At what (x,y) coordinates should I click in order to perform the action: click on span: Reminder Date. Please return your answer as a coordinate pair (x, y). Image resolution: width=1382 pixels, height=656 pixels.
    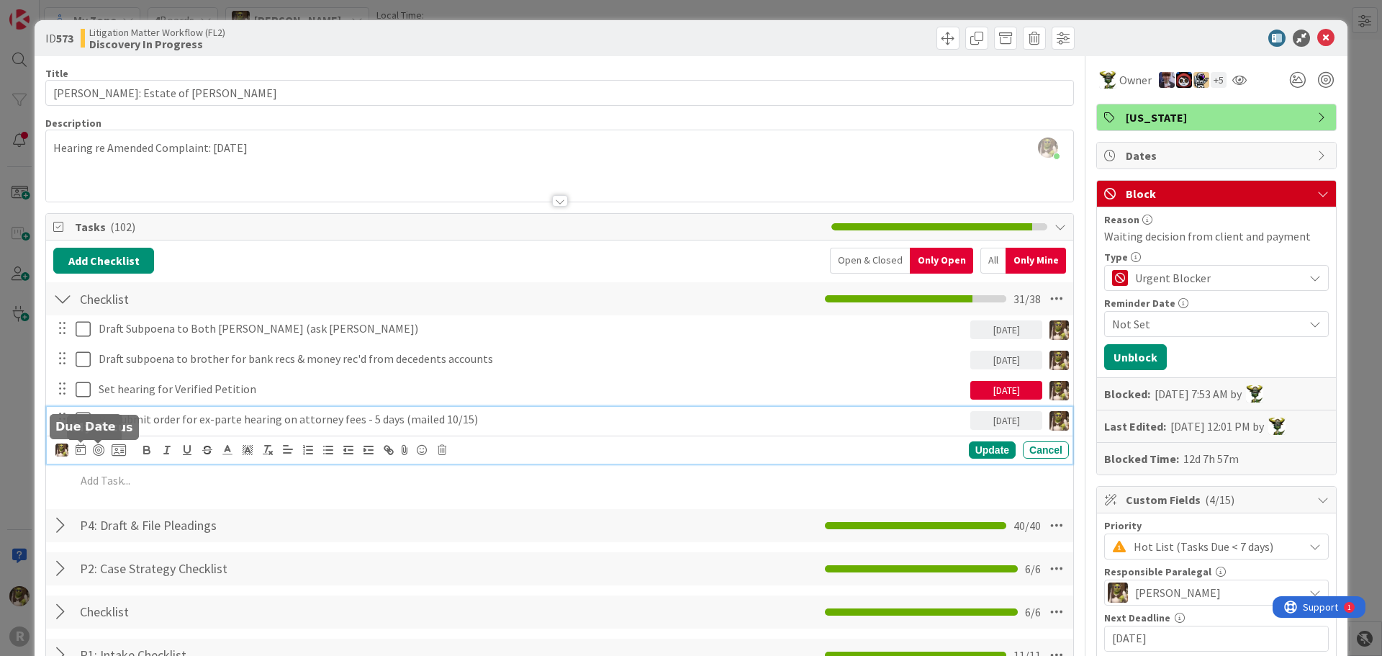
    Looking at the image, I should click on (1140, 303).